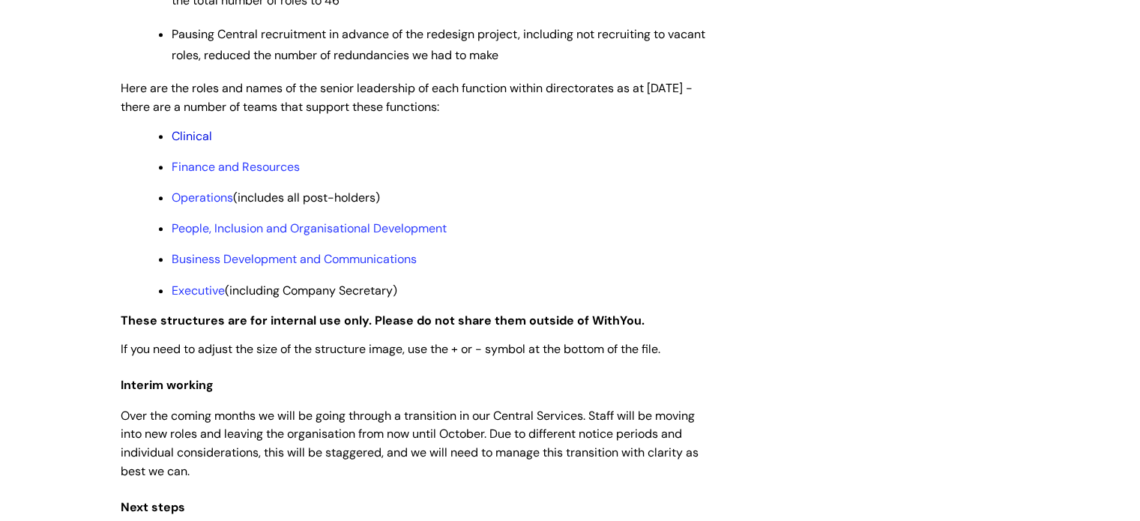 This screenshot has height=521, width=1140. Describe the element at coordinates (406, 97) in the screenshot. I see `span: Here are the roles and names of the senior leadership of each function within directorates as at ...` at that location.